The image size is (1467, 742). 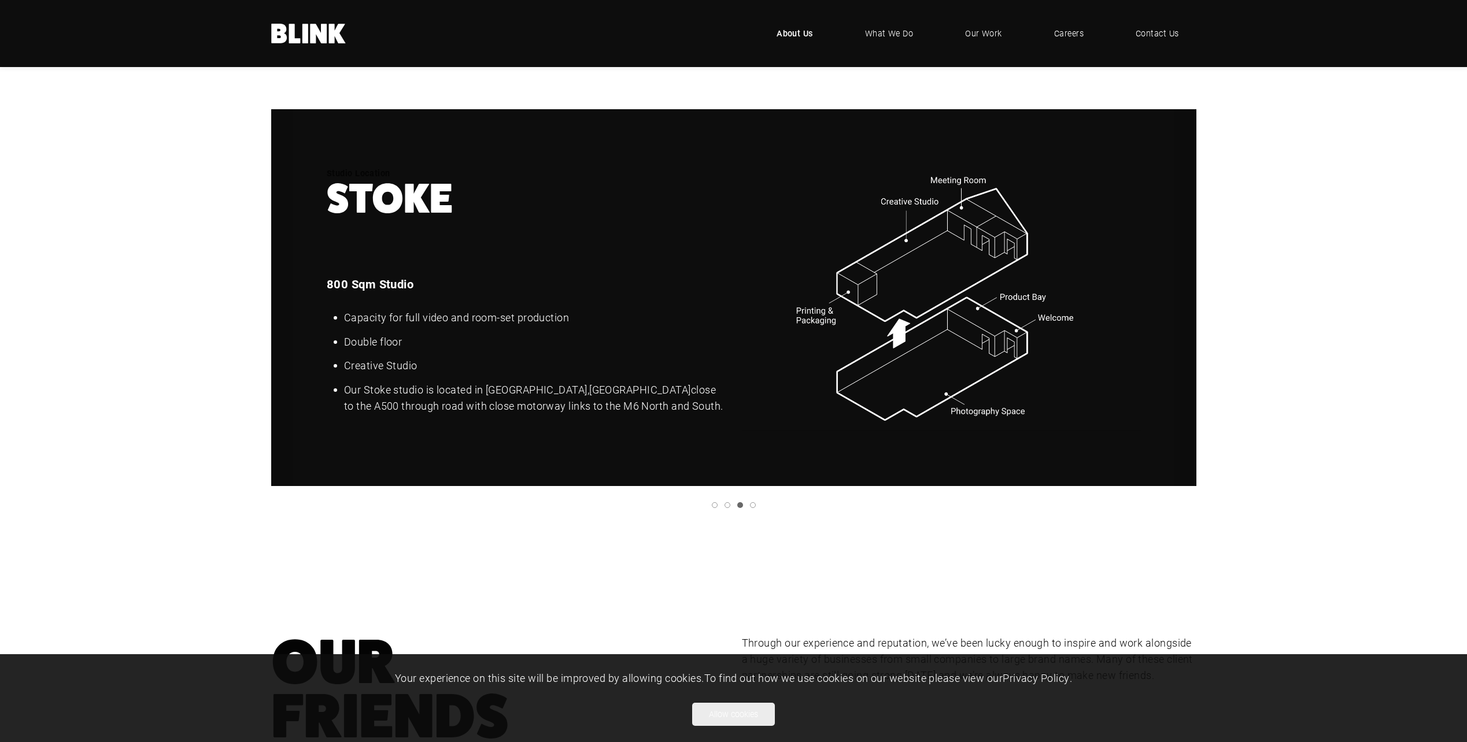 What do you see at coordinates (309, 34) in the screenshot?
I see `a: Home` at bounding box center [309, 34].